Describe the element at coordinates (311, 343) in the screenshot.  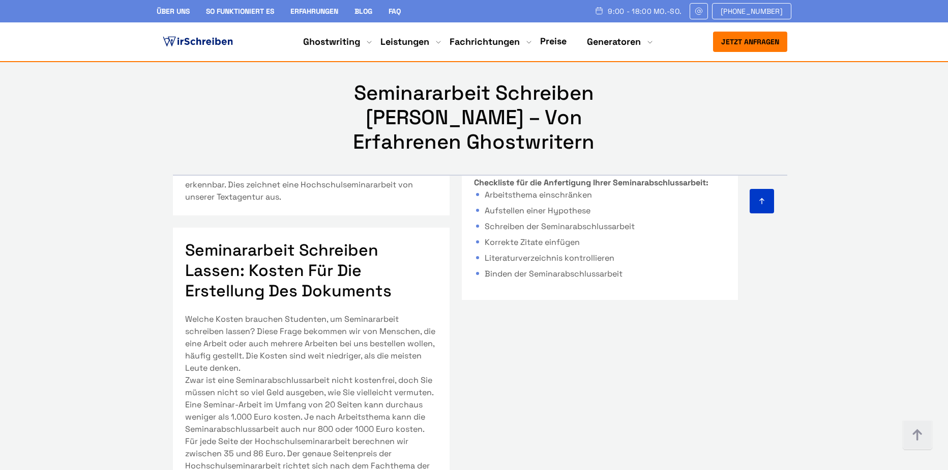
I see `p: Welche Kosten brauchen Studenten, um Seminararbeit schreiben lassen? Diese Frage bekommen wir von...` at that location.